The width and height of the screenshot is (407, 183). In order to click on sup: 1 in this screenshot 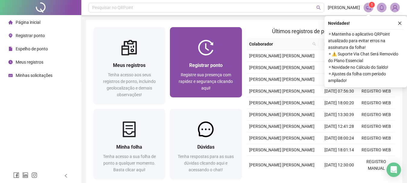, I will do `click(372, 5)`.